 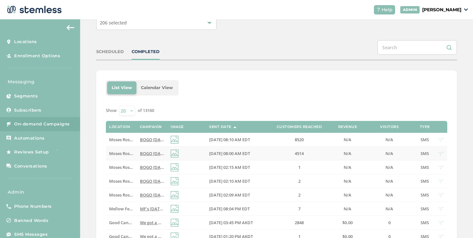 What do you see at coordinates (299, 140) in the screenshot?
I see `span: 8520` at bounding box center [299, 140].